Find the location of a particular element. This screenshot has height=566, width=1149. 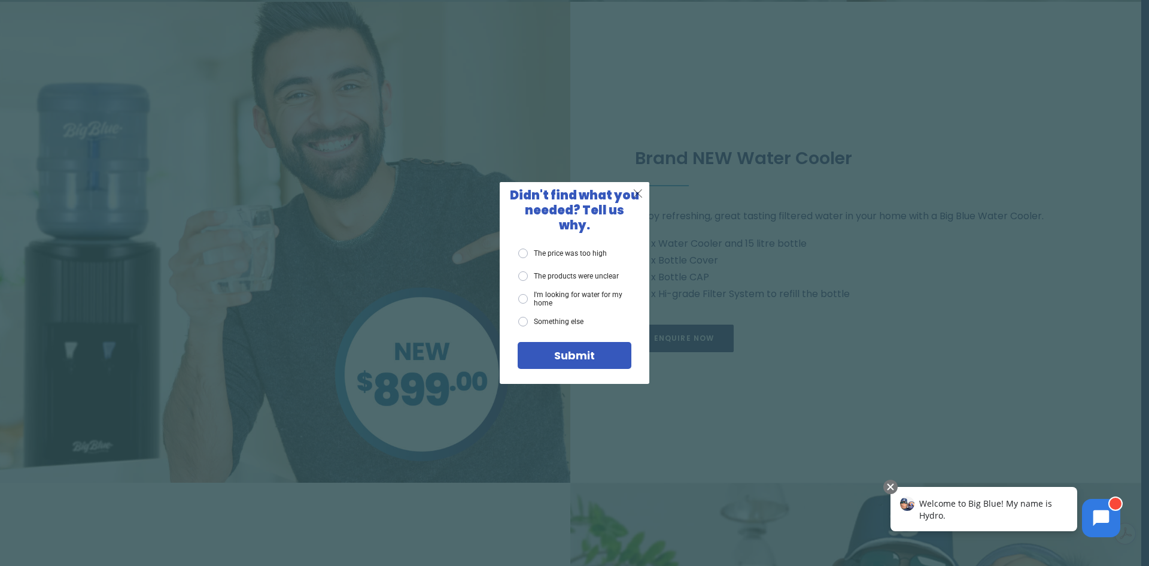

img: Avatar is located at coordinates (29, 26).